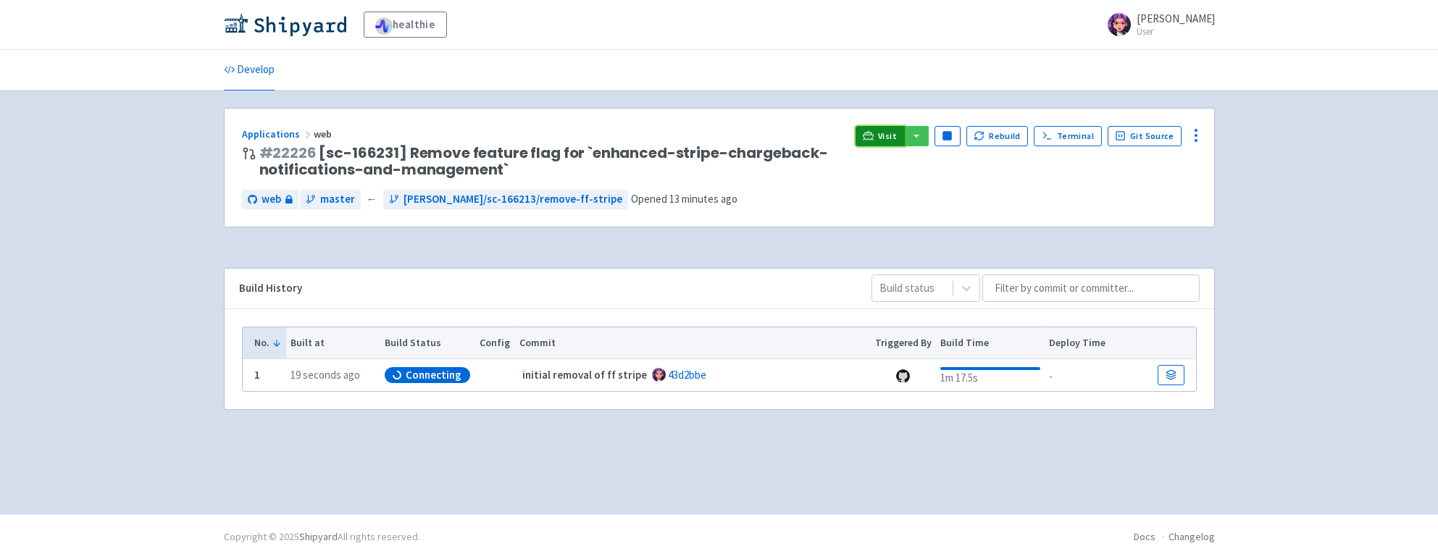  What do you see at coordinates (338, 199) in the screenshot?
I see `span: master` at bounding box center [338, 199].